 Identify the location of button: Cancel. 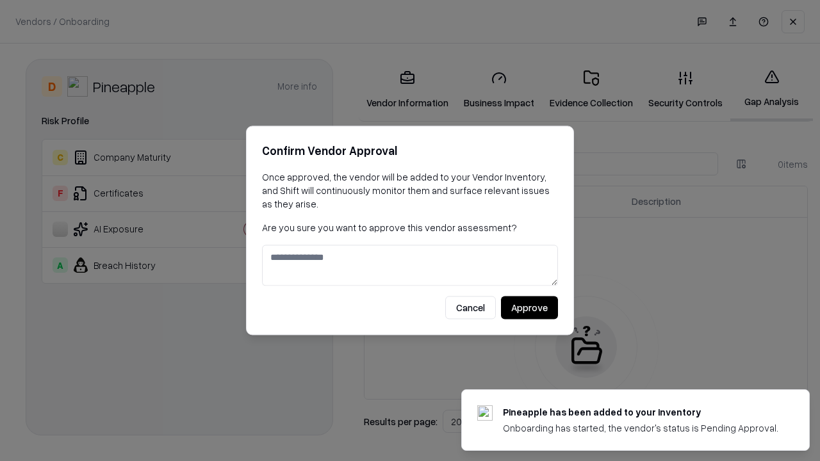
(470, 308).